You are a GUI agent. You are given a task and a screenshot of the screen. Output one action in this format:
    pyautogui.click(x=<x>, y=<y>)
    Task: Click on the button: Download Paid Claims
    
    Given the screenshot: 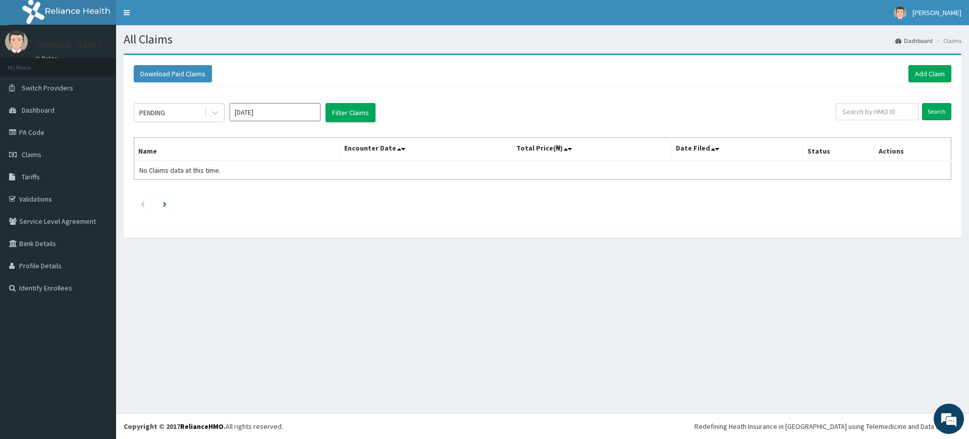 What is the action you would take?
    pyautogui.click(x=173, y=74)
    